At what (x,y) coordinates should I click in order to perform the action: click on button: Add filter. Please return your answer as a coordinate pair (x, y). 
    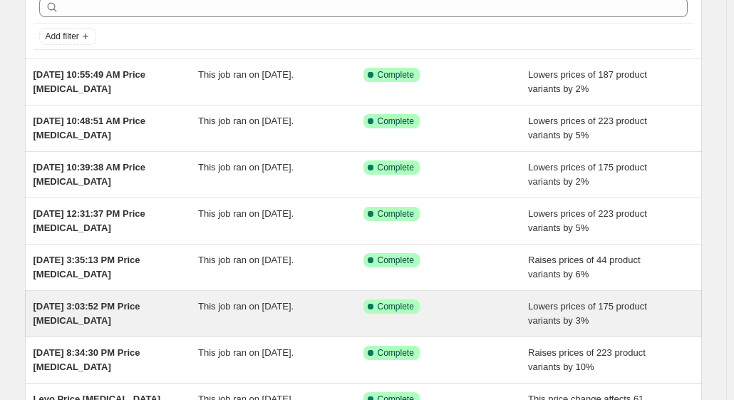
    Looking at the image, I should click on (68, 36).